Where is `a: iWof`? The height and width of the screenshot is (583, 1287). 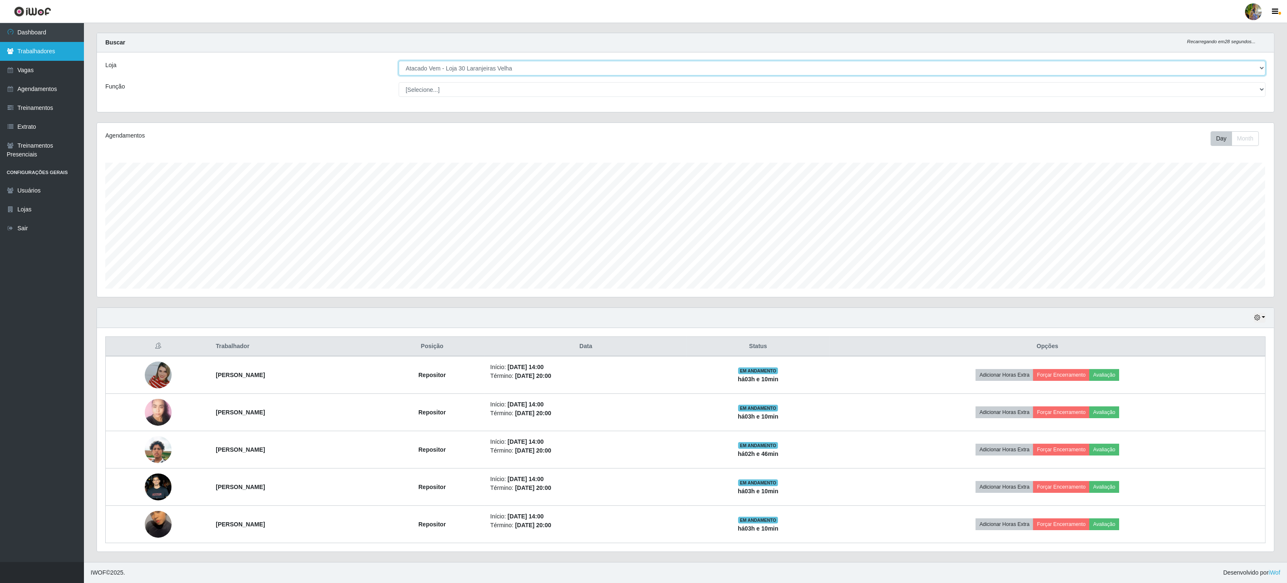 a: iWof is located at coordinates (1274, 573).